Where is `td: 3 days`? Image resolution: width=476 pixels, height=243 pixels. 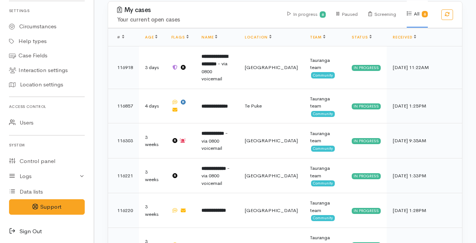
td: 3 days is located at coordinates (152, 67).